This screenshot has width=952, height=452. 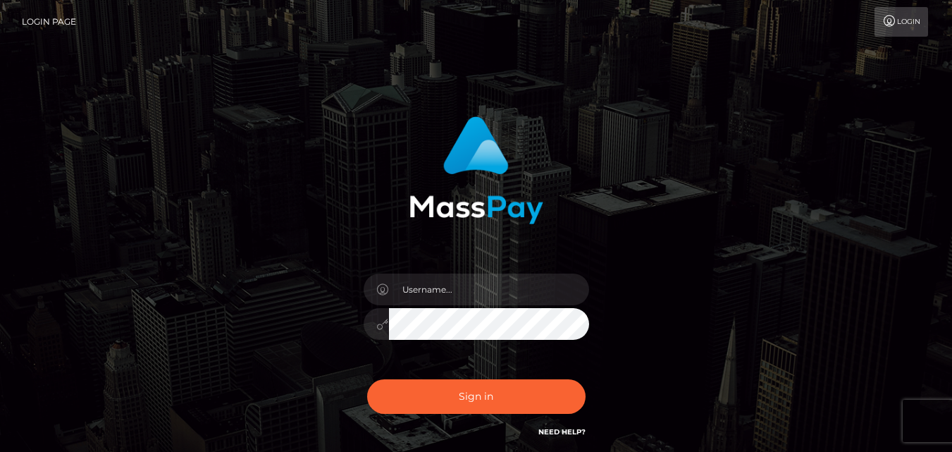 What do you see at coordinates (562, 431) in the screenshot?
I see `a: Need Help?` at bounding box center [562, 431].